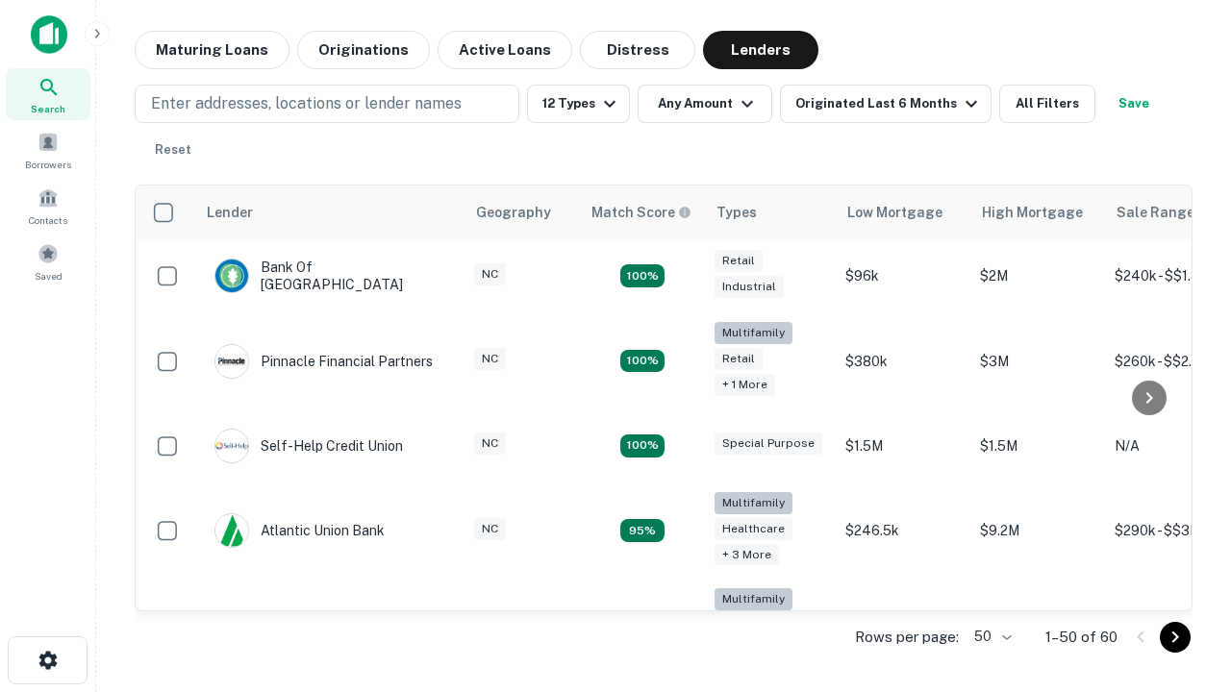 This screenshot has width=1231, height=692. I want to click on div: Matching Properties: 9, hasApolloMatch: undefined, so click(642, 531).